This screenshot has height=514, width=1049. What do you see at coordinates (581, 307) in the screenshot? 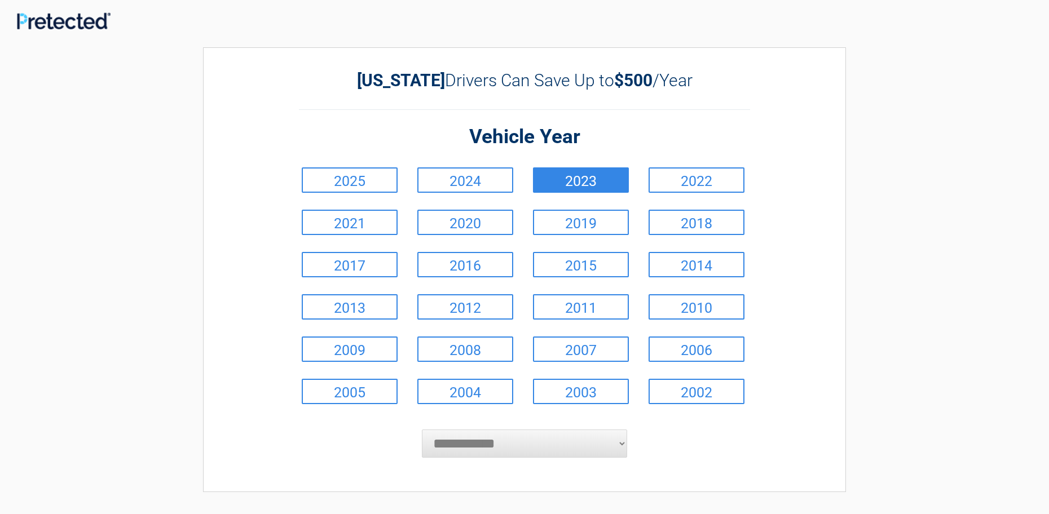
I see `a: 2011` at bounding box center [581, 307].